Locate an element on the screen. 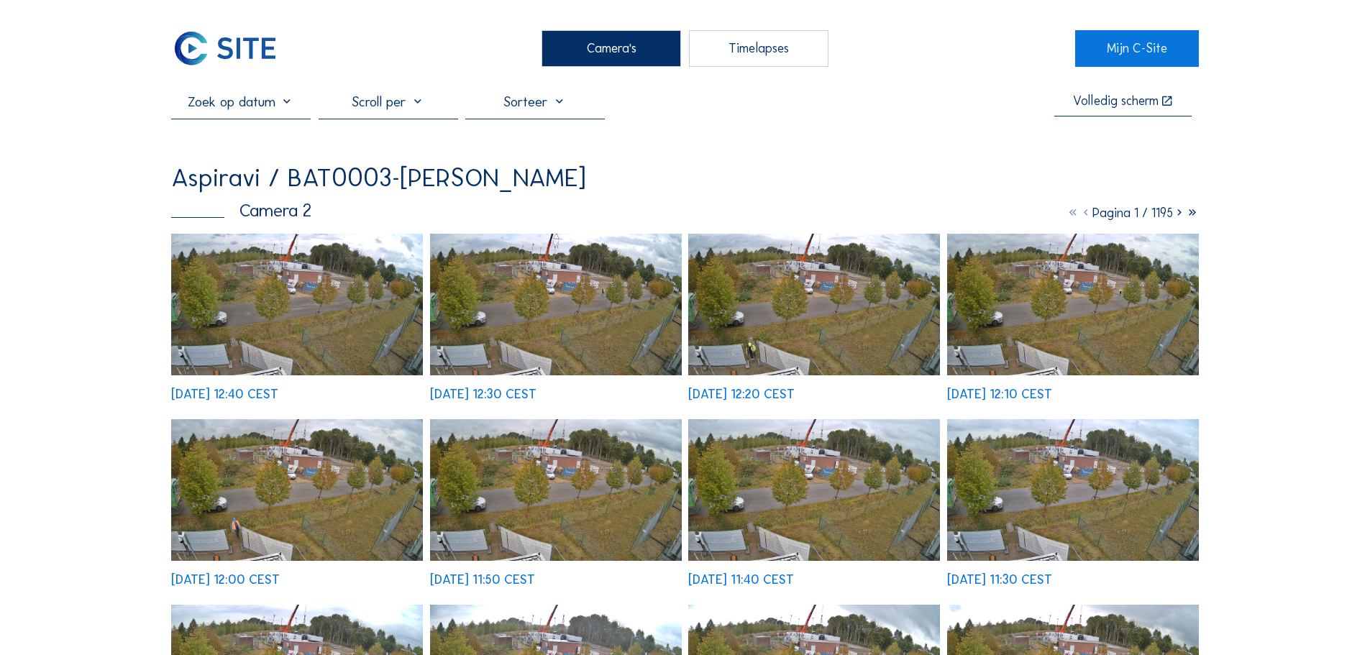  img: image_53078668 is located at coordinates (814, 490).